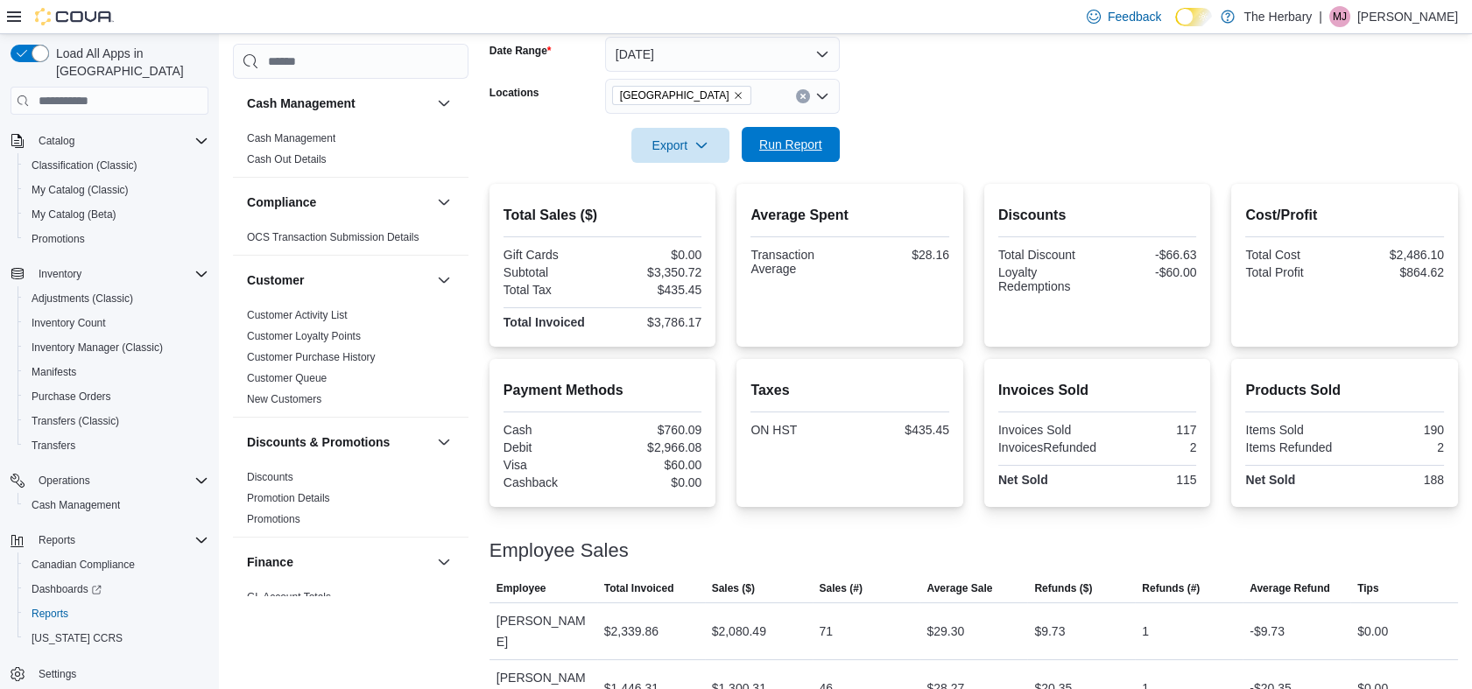  What do you see at coordinates (1340, 17) in the screenshot?
I see `span: MJ` at bounding box center [1340, 17].